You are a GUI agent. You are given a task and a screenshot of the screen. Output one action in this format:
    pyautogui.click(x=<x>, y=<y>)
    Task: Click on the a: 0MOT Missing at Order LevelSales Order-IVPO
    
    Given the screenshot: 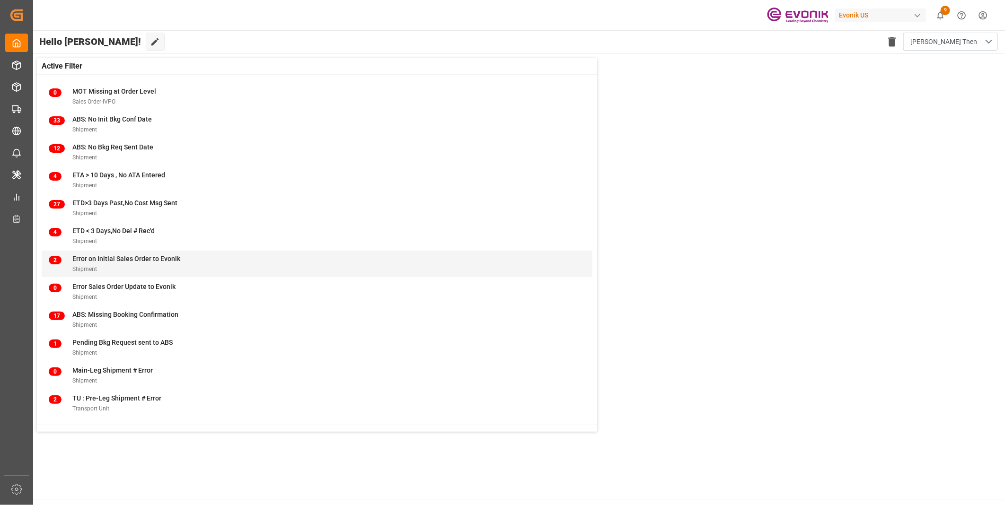 What is the action you would take?
    pyautogui.click(x=317, y=97)
    